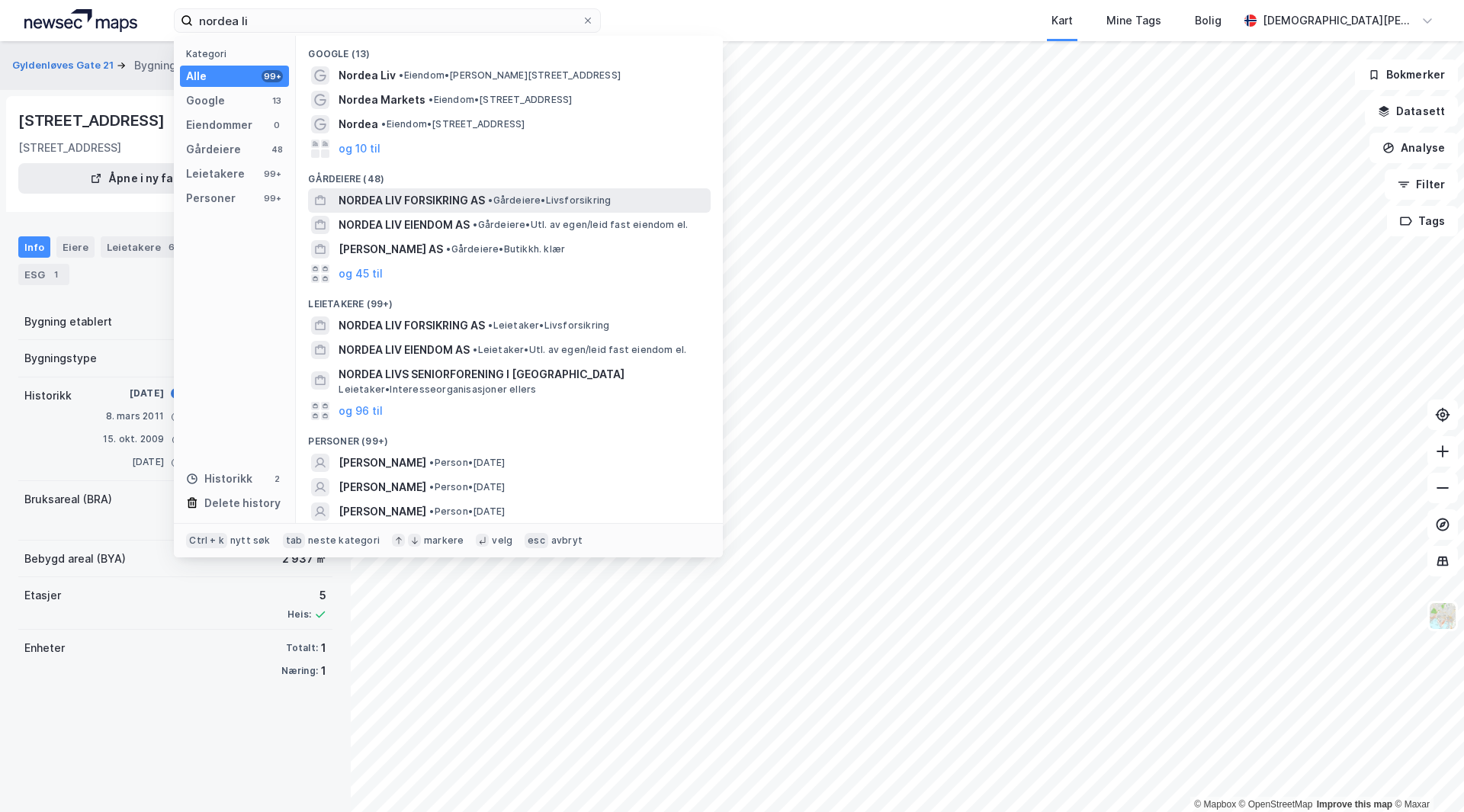 This screenshot has height=812, width=1464. What do you see at coordinates (207, 541) in the screenshot?
I see `div: Ctrl + k` at bounding box center [207, 541].